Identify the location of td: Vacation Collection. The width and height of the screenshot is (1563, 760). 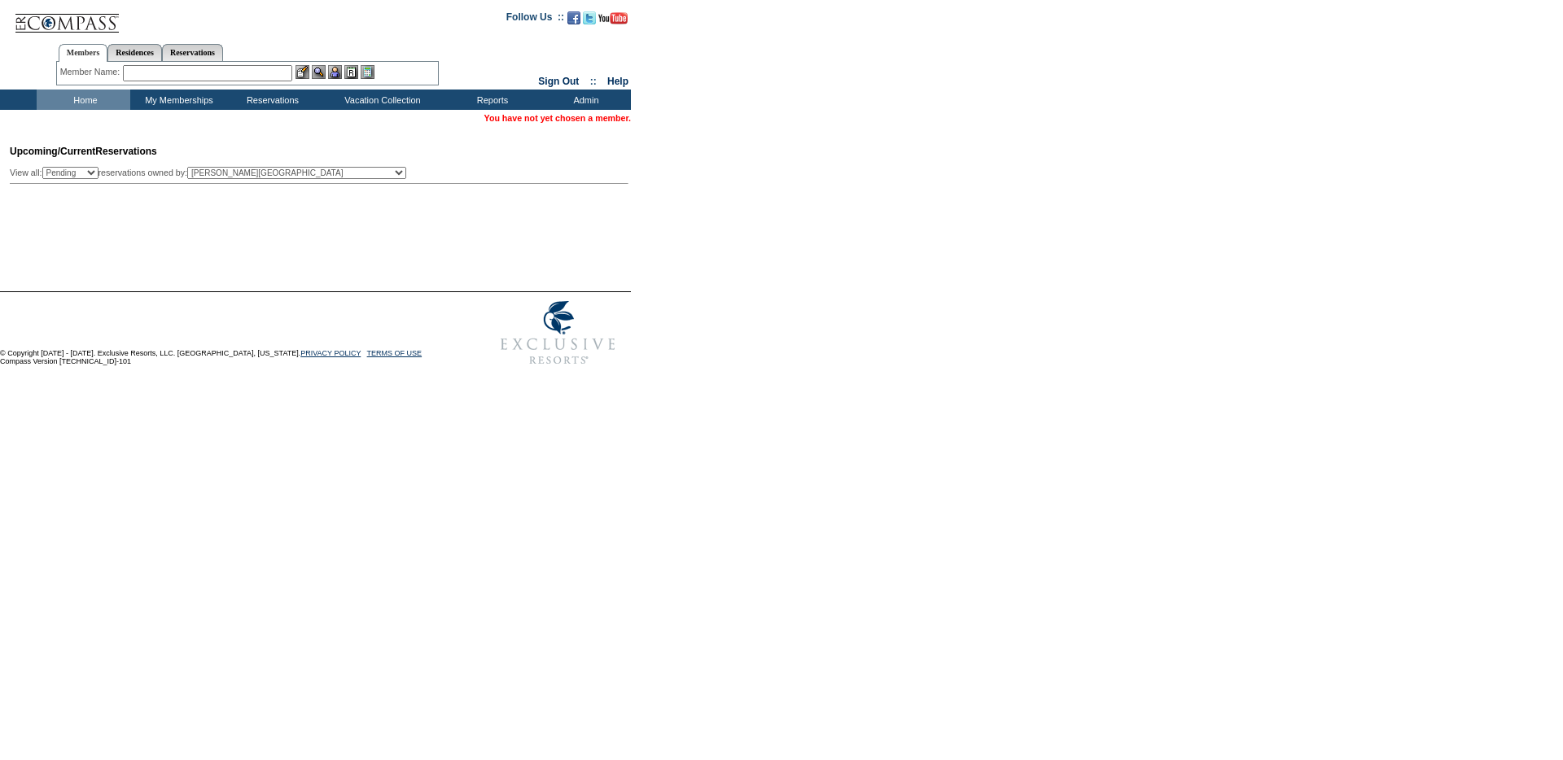
(380, 99).